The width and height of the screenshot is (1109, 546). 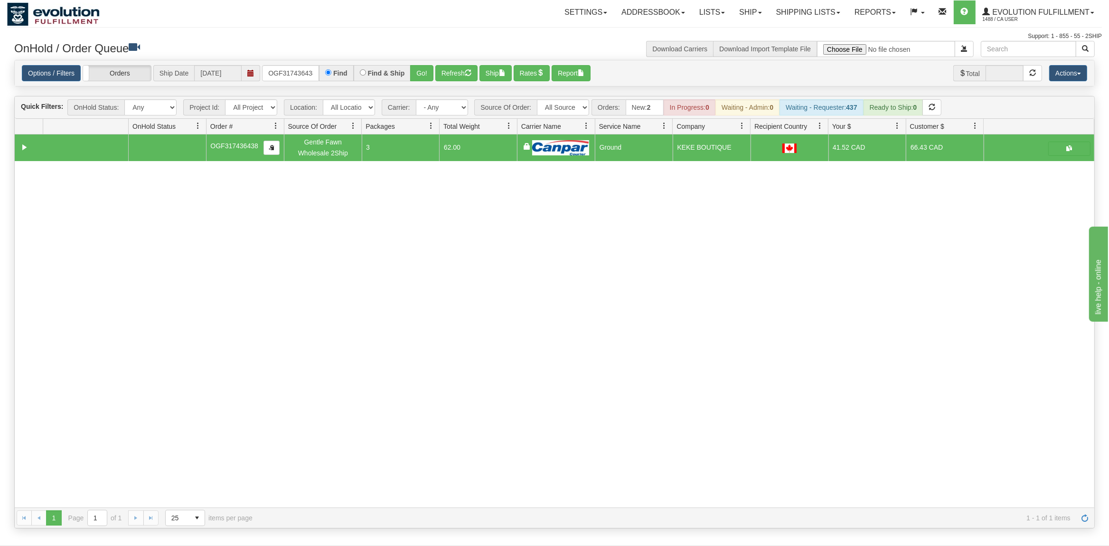 I want to click on span: 62.00, so click(x=452, y=147).